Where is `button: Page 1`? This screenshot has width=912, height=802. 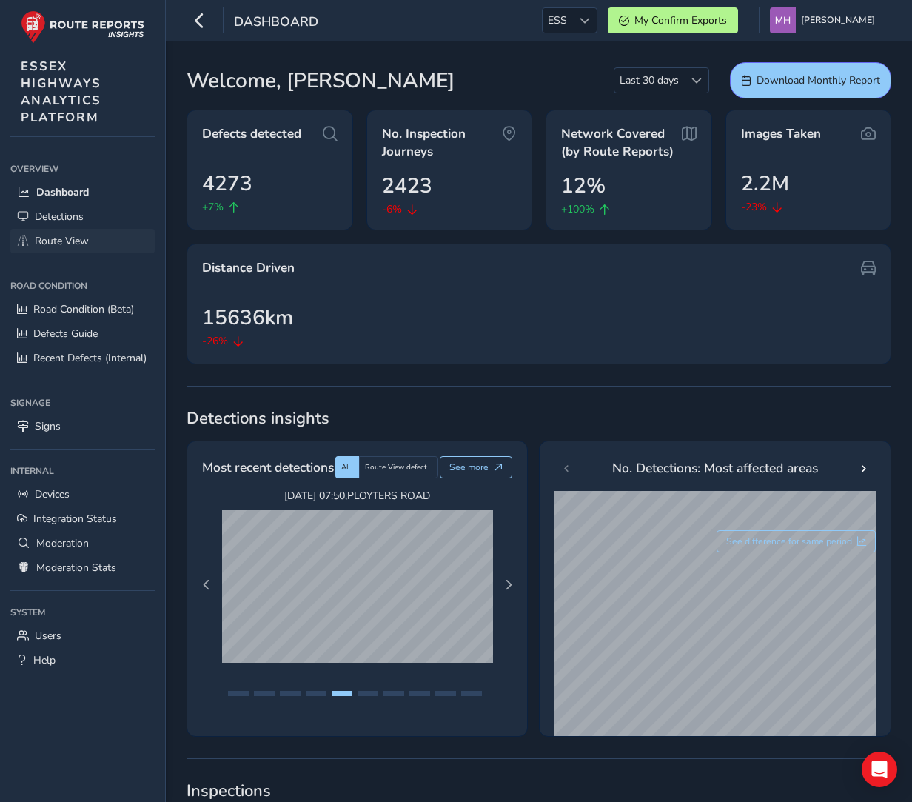
button: Page 1 is located at coordinates (238, 693).